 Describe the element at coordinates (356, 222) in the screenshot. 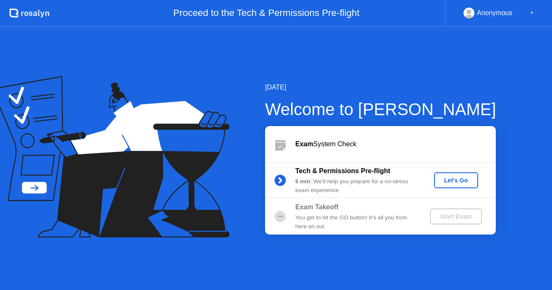

I see `div: You get to hit the GO button! It’s all you from here on out` at that location.